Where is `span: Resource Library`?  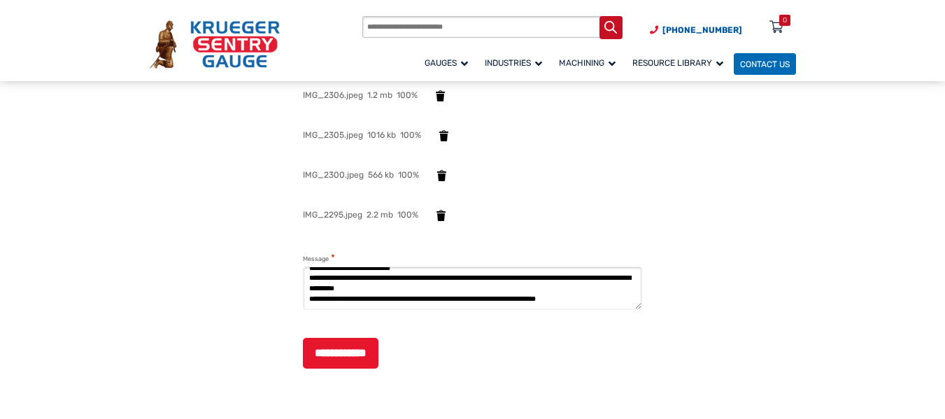
span: Resource Library is located at coordinates (678, 63).